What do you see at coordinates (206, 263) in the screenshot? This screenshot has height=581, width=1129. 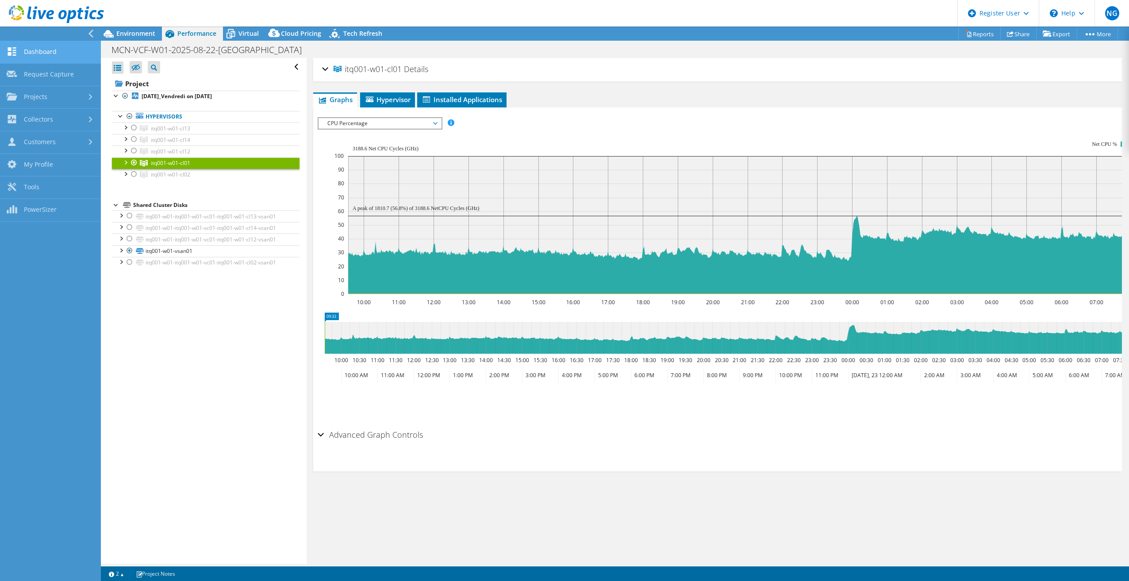 I see `a: itq001-w01-itq001-w01-vc01-itq001-w01-cl02-vsan01` at bounding box center [206, 263].